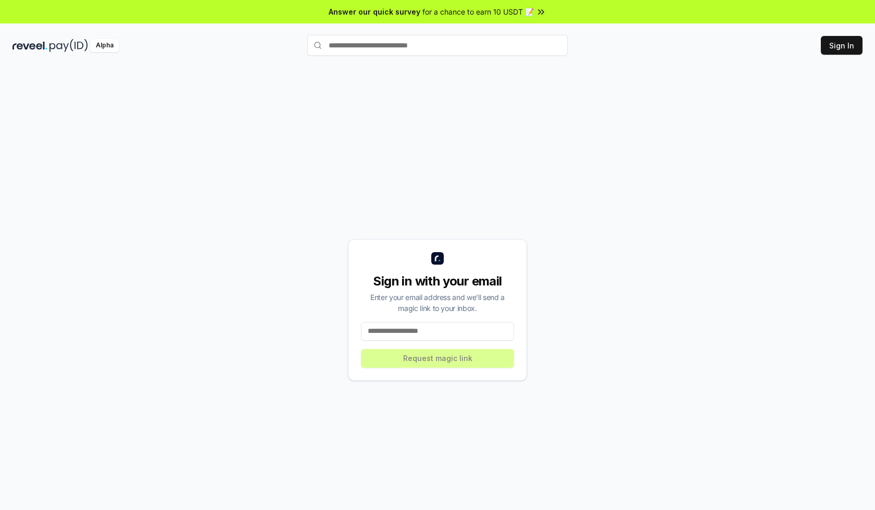 This screenshot has width=875, height=510. What do you see at coordinates (374, 11) in the screenshot?
I see `span: Answer our quick survey` at bounding box center [374, 11].